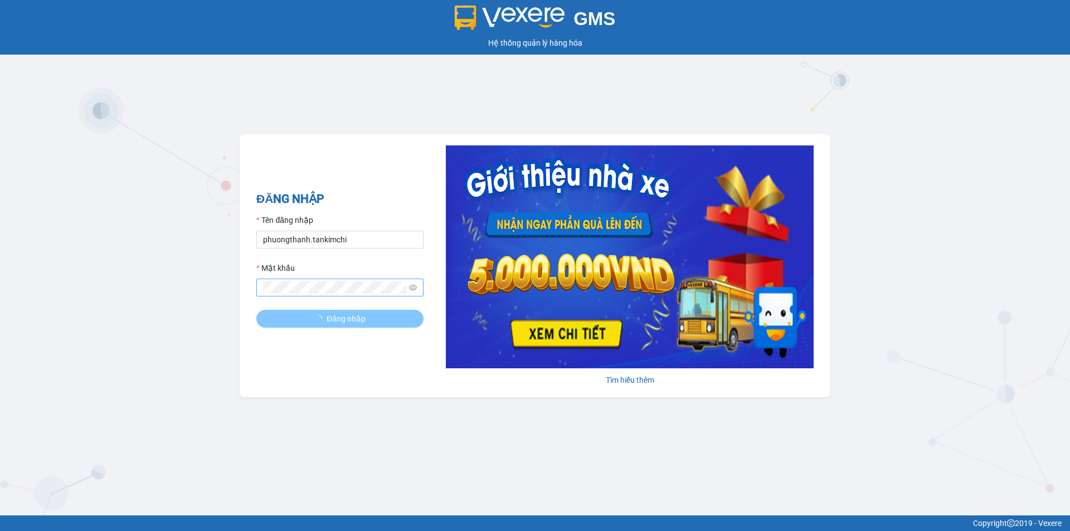  What do you see at coordinates (413, 288) in the screenshot?
I see `span: eye` at bounding box center [413, 288].